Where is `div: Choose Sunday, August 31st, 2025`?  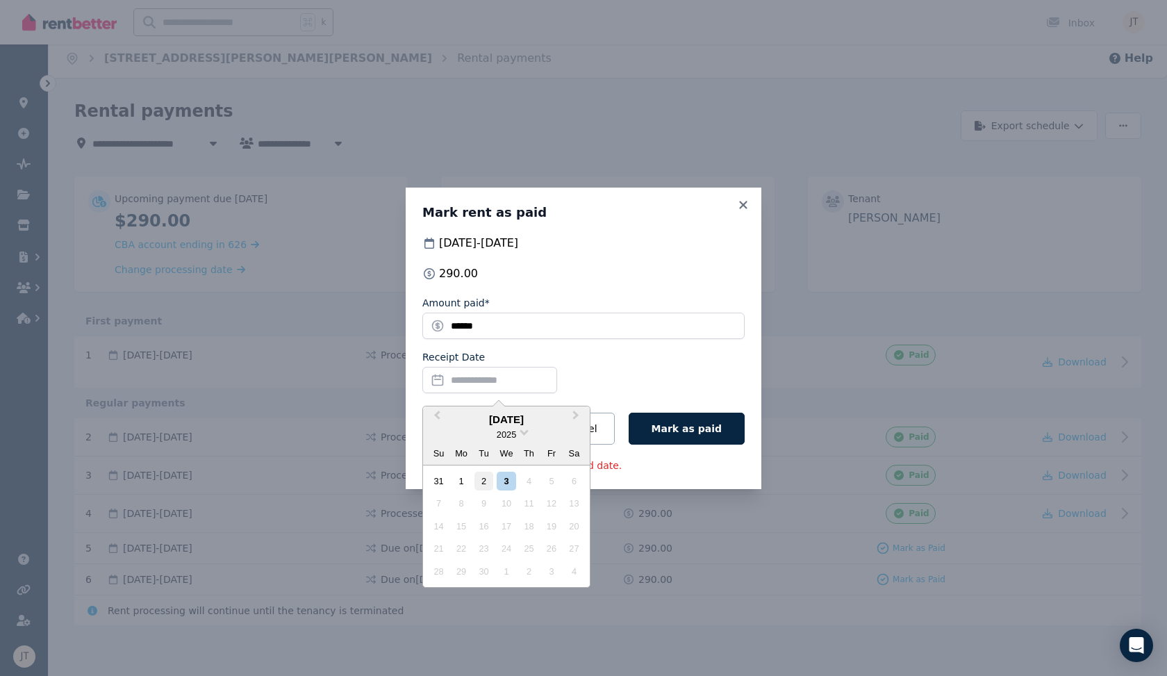 div: Choose Sunday, August 31st, 2025 is located at coordinates (438, 481).